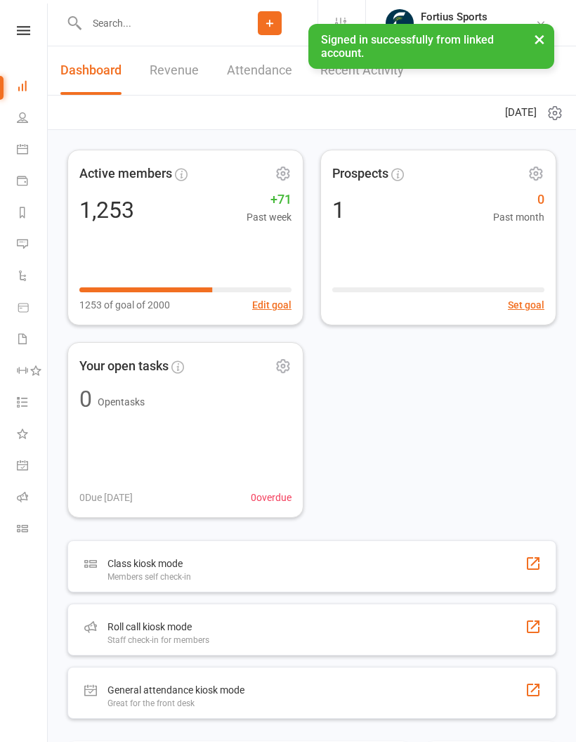 The image size is (576, 742). What do you see at coordinates (149, 577) in the screenshot?
I see `div: Members self check-in` at bounding box center [149, 577].